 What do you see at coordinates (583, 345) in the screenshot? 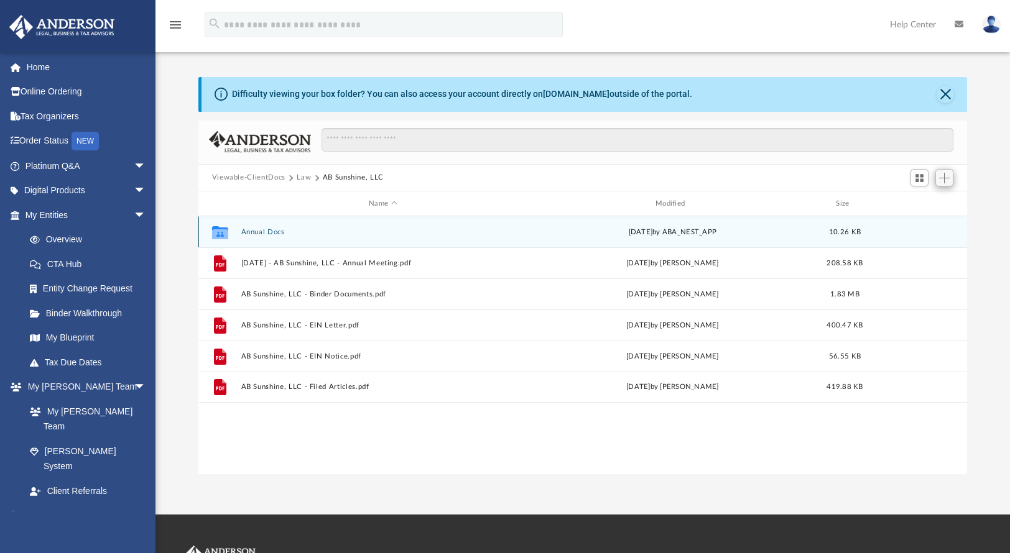
I see `div: grid` at bounding box center [583, 345].